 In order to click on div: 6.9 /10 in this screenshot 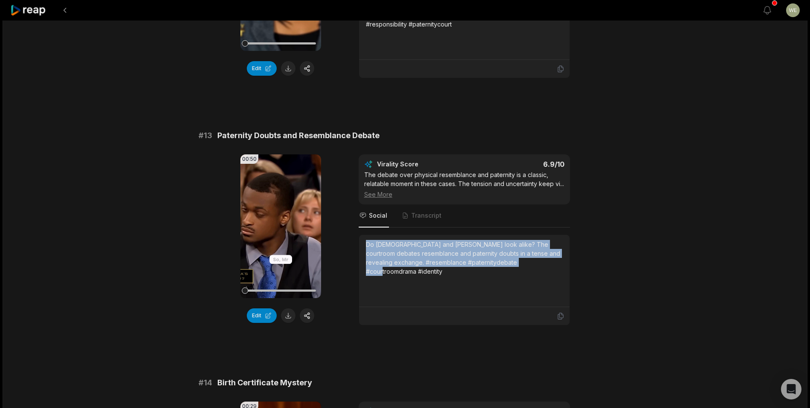, I will do `click(519, 164)`.